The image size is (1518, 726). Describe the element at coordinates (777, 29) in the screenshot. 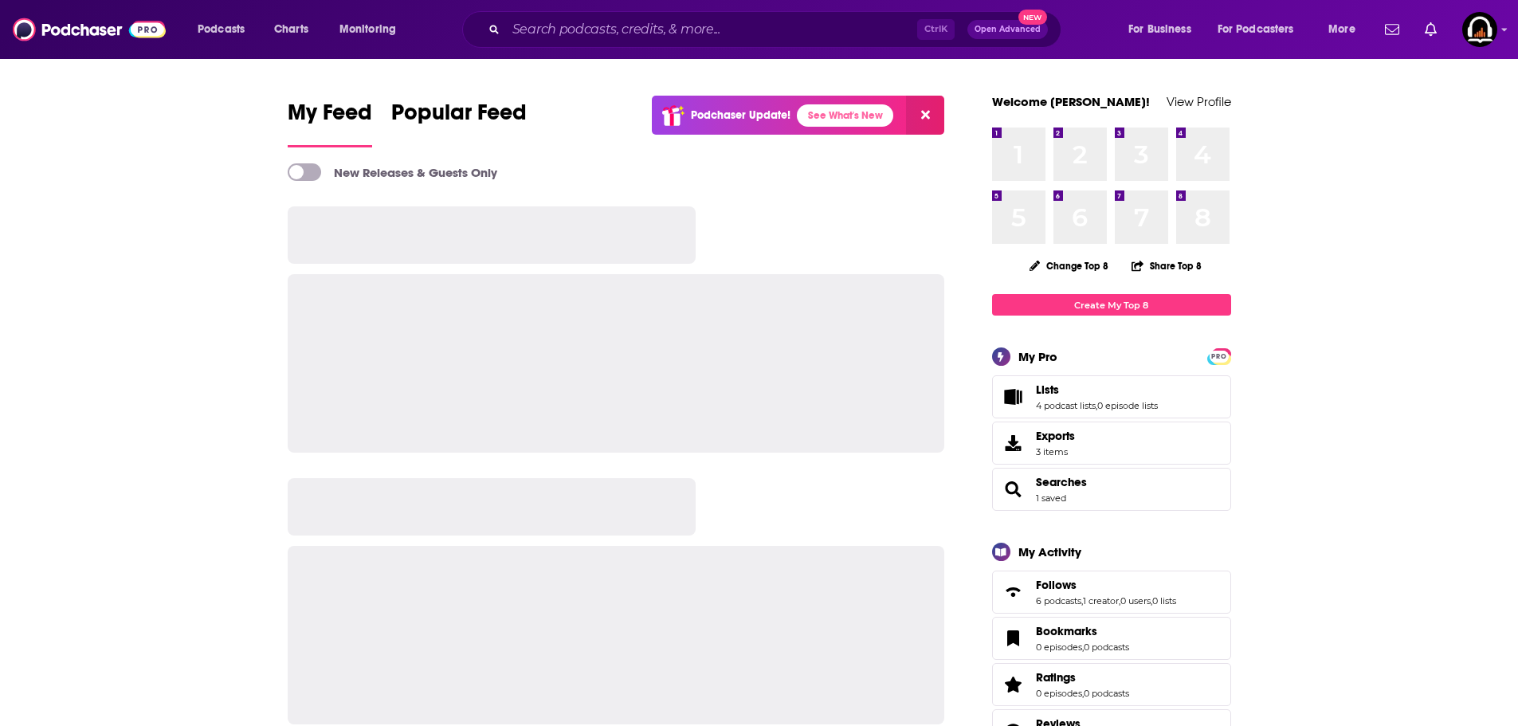

I see `div: Search podcasts, credits, & more...` at that location.